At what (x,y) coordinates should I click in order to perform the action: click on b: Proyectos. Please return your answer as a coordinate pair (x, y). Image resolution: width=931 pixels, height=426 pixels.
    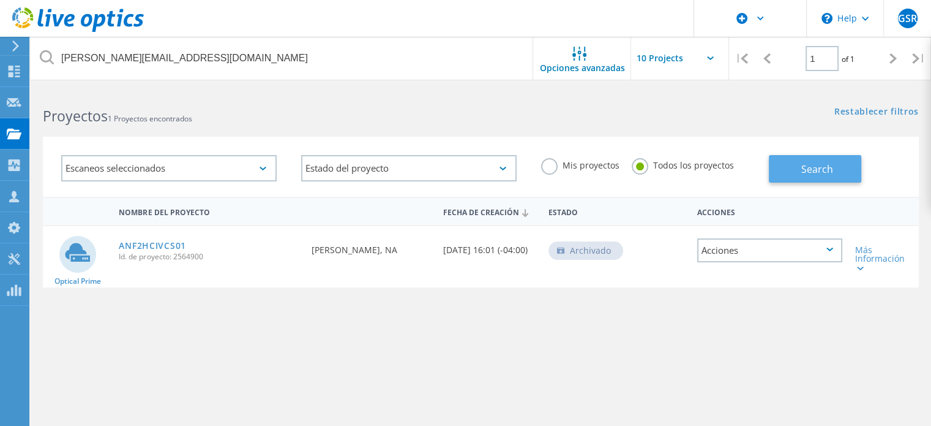
    Looking at the image, I should click on (75, 116).